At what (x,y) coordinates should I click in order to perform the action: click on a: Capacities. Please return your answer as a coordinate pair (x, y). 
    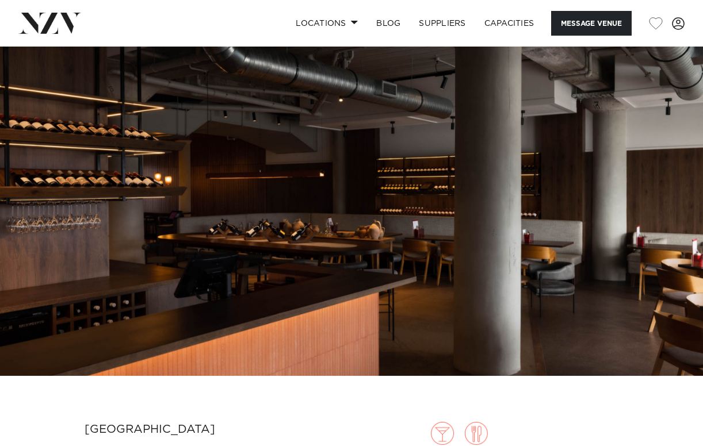
    Looking at the image, I should click on (509, 23).